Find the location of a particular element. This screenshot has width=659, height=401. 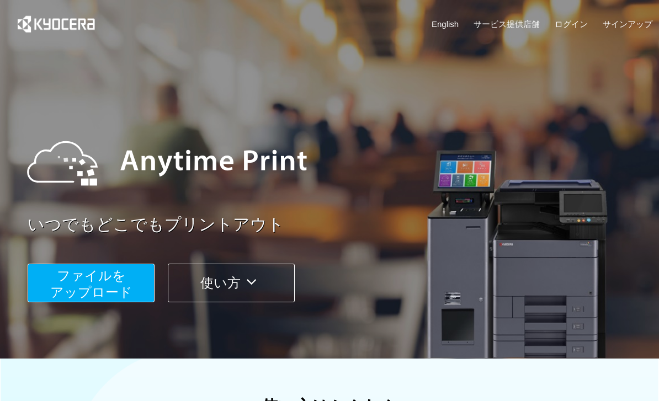

button: 使い方 is located at coordinates (231, 283).